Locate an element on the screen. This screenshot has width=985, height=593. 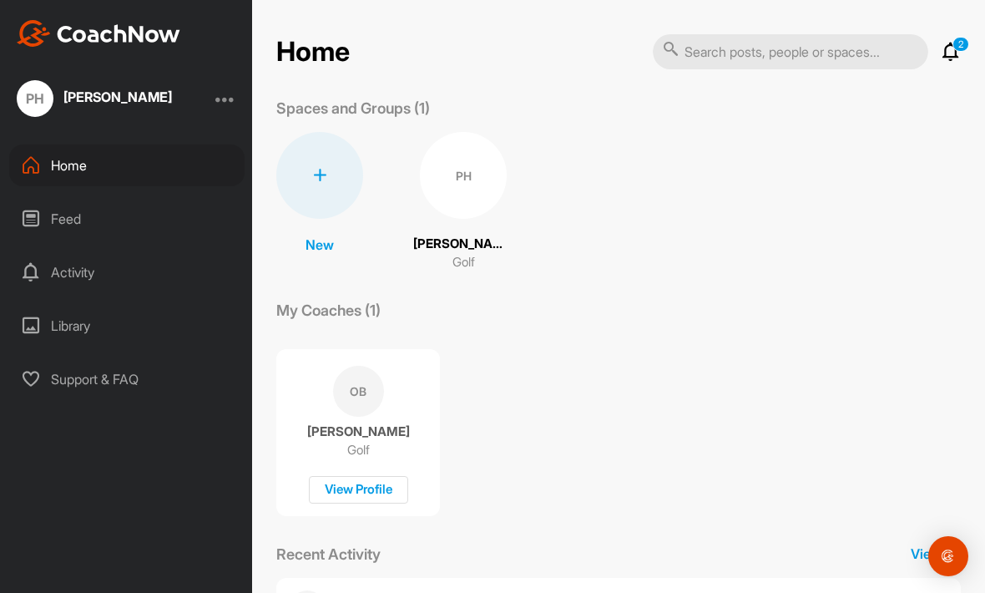
input: Search posts, people or spaces... is located at coordinates (791, 52).